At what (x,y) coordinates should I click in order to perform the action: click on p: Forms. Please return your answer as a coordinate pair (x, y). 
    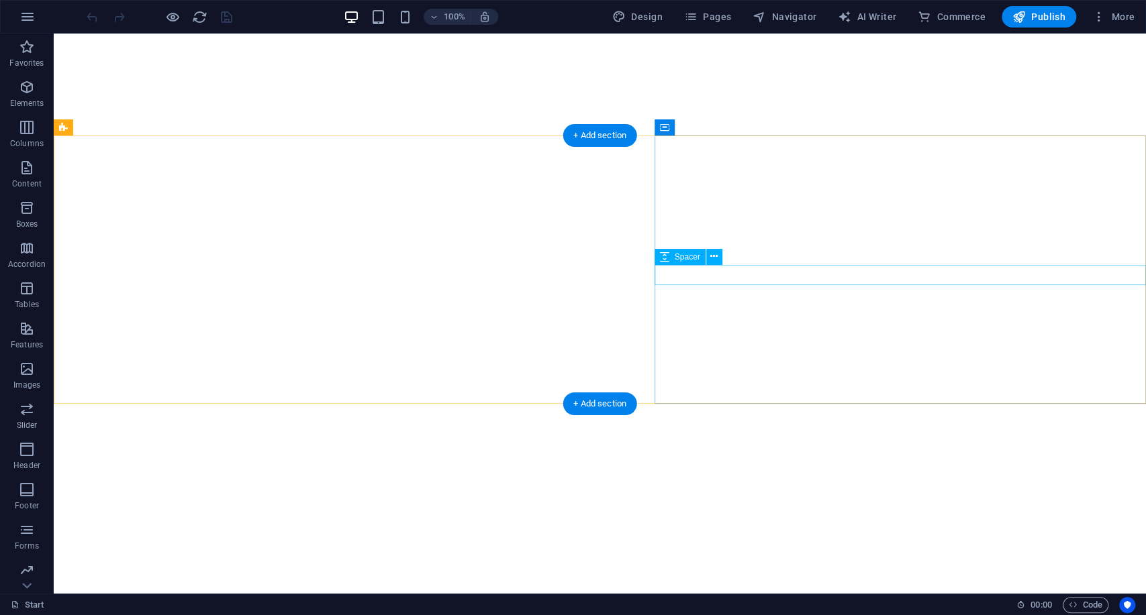
    Looking at the image, I should click on (27, 546).